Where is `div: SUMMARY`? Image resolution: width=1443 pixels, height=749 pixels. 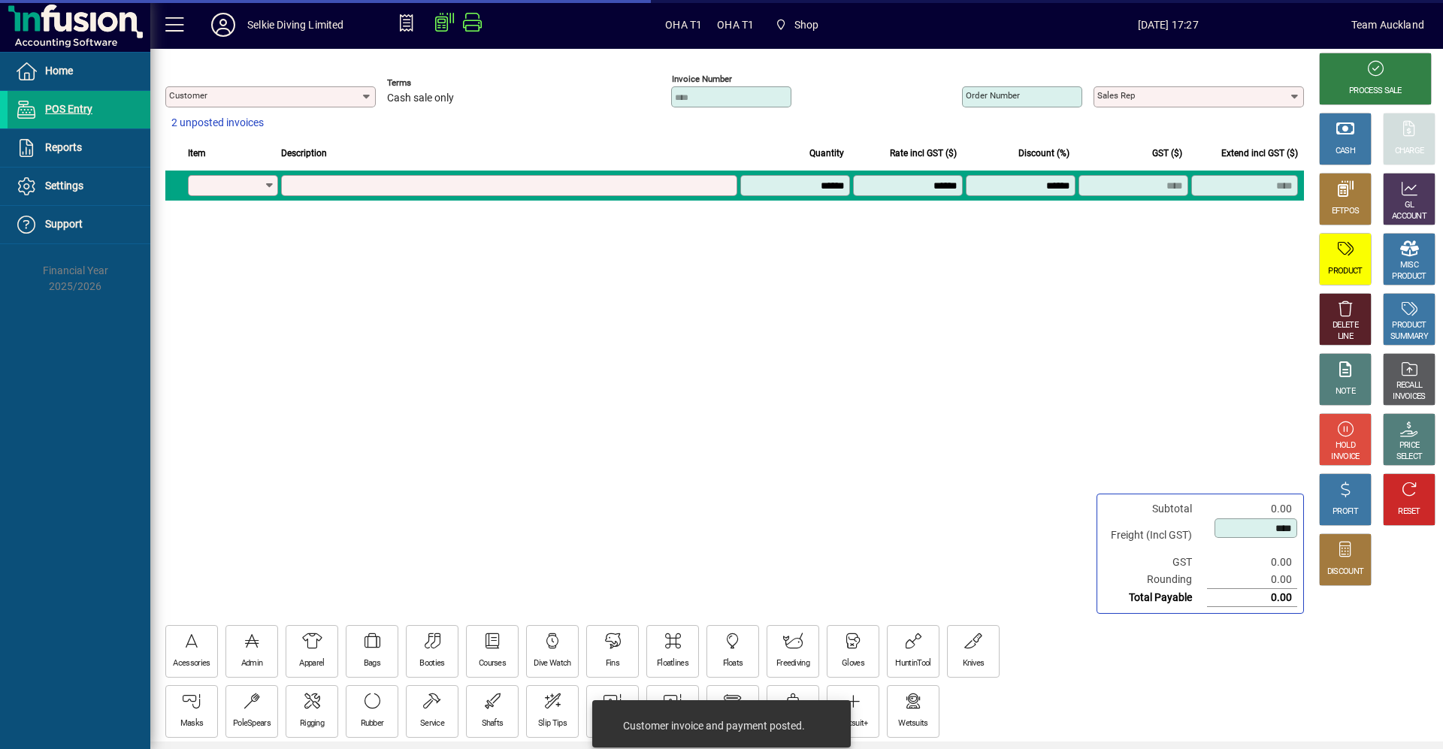
div: SUMMARY is located at coordinates (1409, 337).